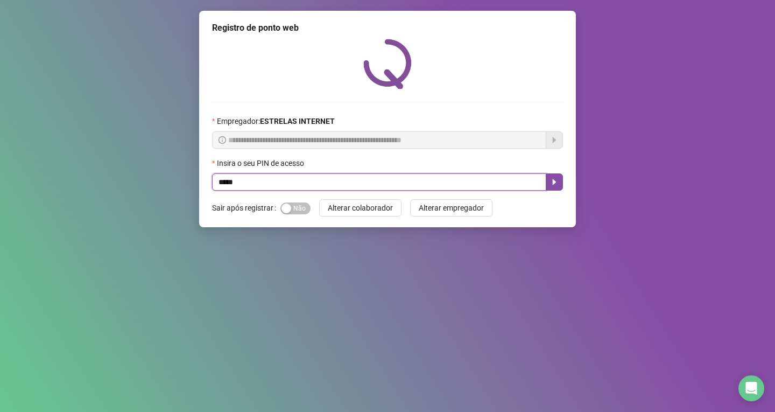 This screenshot has height=412, width=775. I want to click on span: Alterar colaborador, so click(360, 208).